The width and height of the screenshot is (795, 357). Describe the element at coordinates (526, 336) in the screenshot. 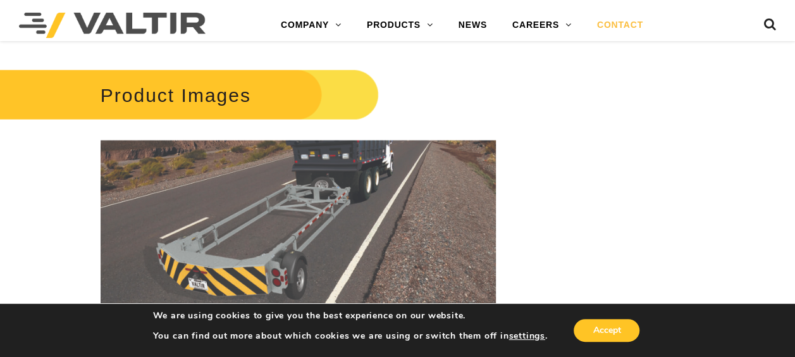

I see `button: settings` at that location.